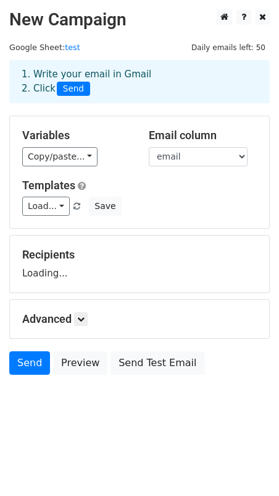 The width and height of the screenshot is (279, 496). I want to click on h5: Advanced, so click(140, 319).